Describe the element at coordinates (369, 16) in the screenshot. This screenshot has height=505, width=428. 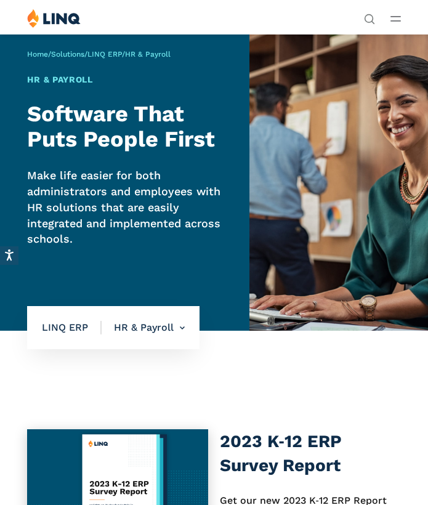
I see `nav: Utility Navigation` at that location.